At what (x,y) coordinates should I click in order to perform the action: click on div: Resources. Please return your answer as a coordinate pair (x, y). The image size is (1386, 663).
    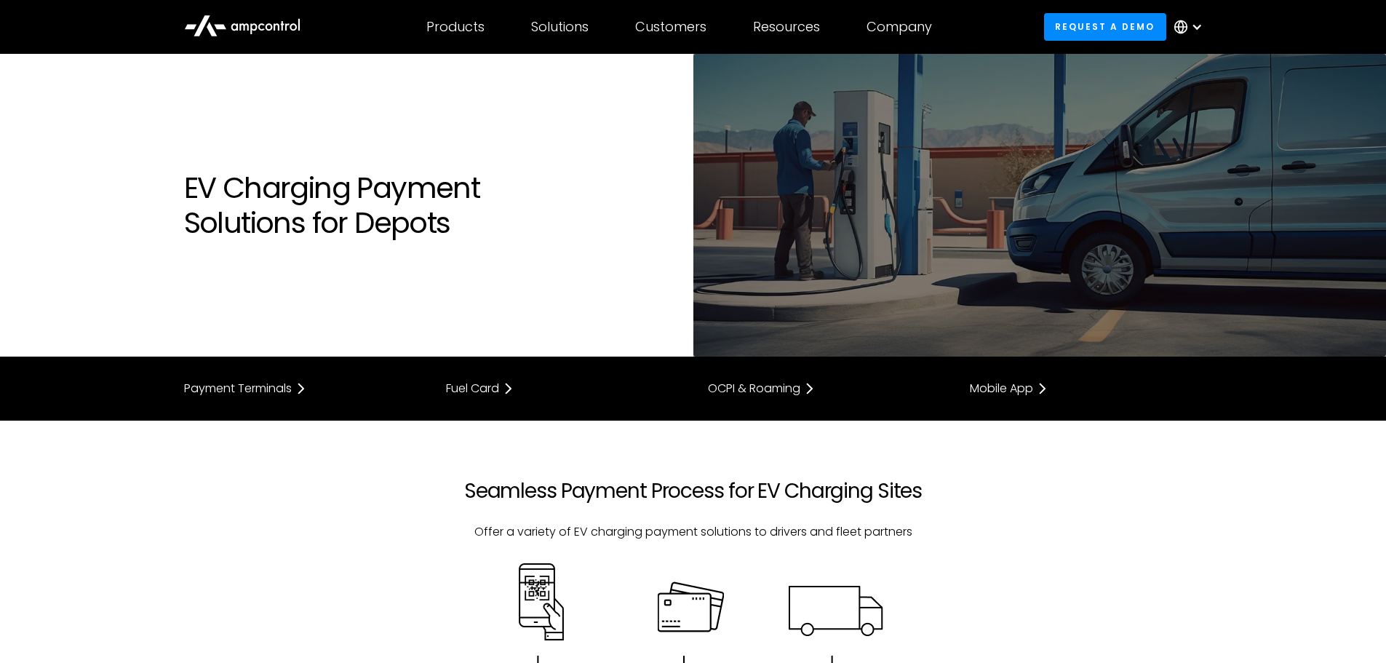
    Looking at the image, I should click on (786, 27).